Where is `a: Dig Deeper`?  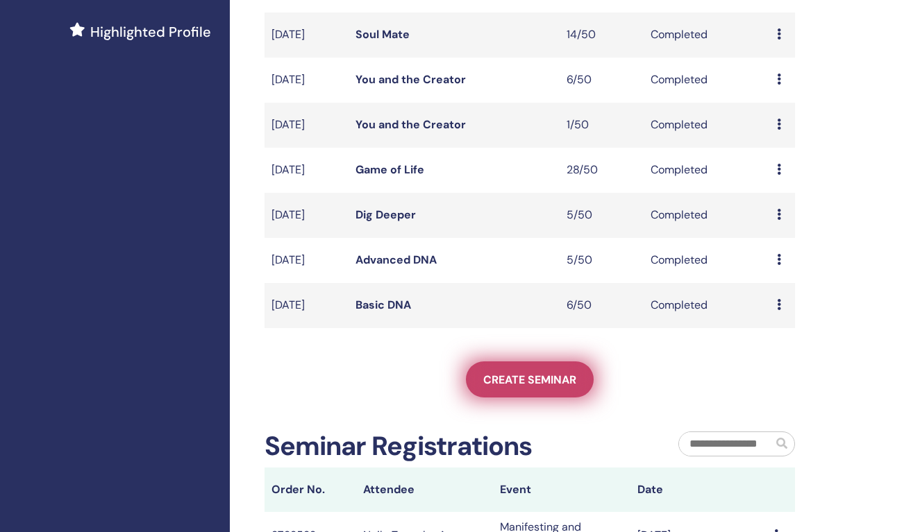 a: Dig Deeper is located at coordinates (385, 214).